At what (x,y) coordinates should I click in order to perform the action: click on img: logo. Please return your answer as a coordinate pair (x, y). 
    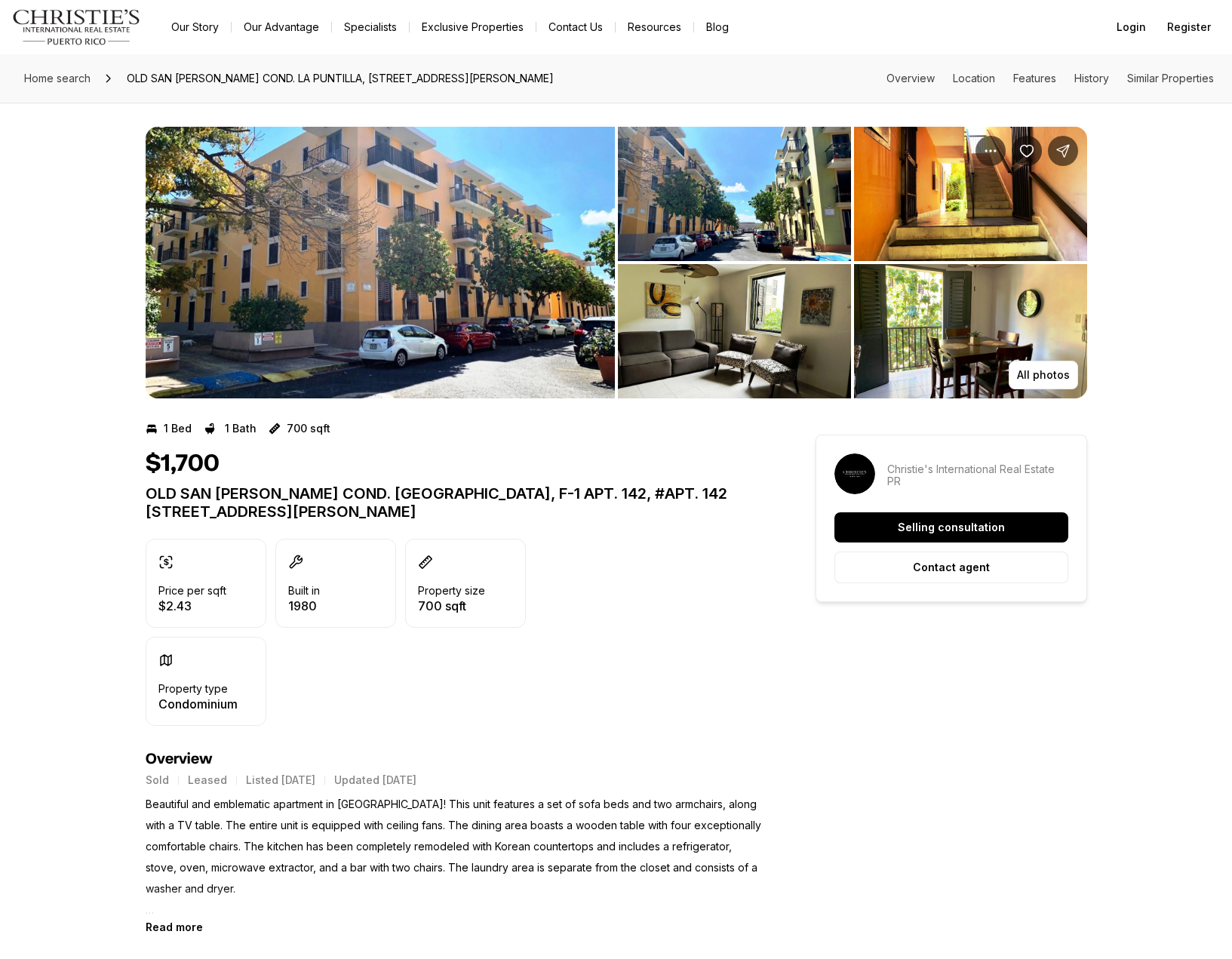
    Looking at the image, I should click on (76, 27).